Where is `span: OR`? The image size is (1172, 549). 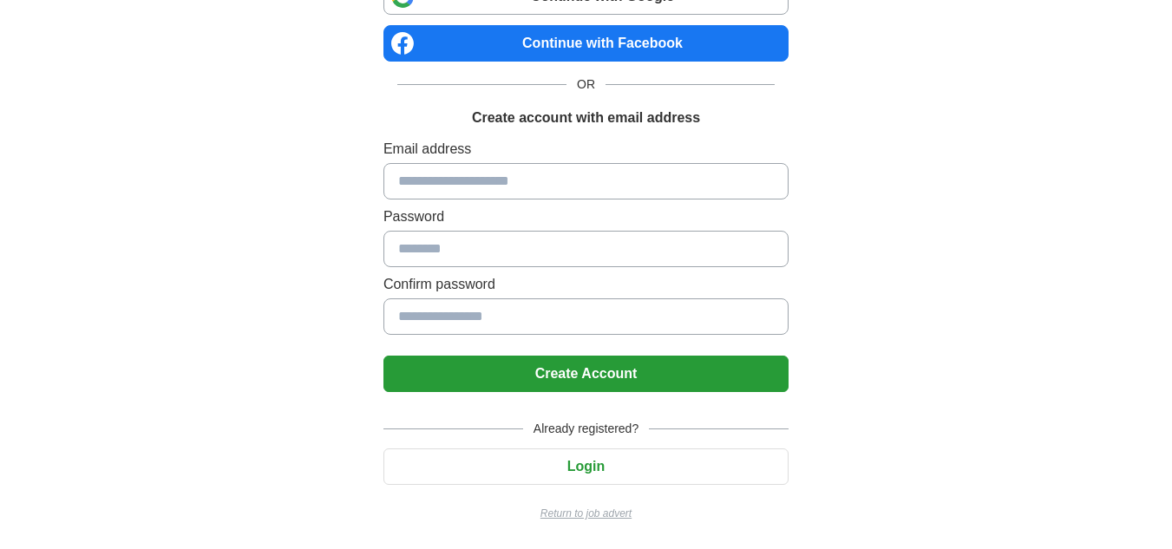
span: OR is located at coordinates (585, 84).